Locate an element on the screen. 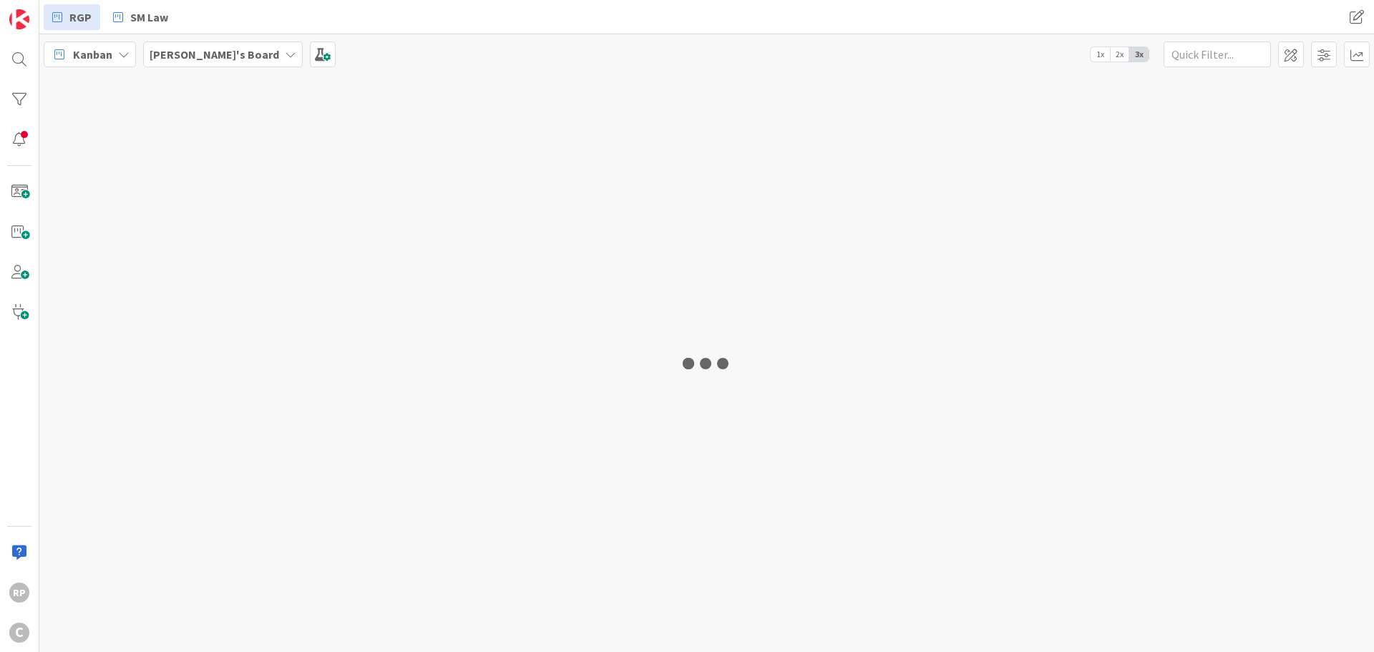  a: RGP is located at coordinates (72, 17).